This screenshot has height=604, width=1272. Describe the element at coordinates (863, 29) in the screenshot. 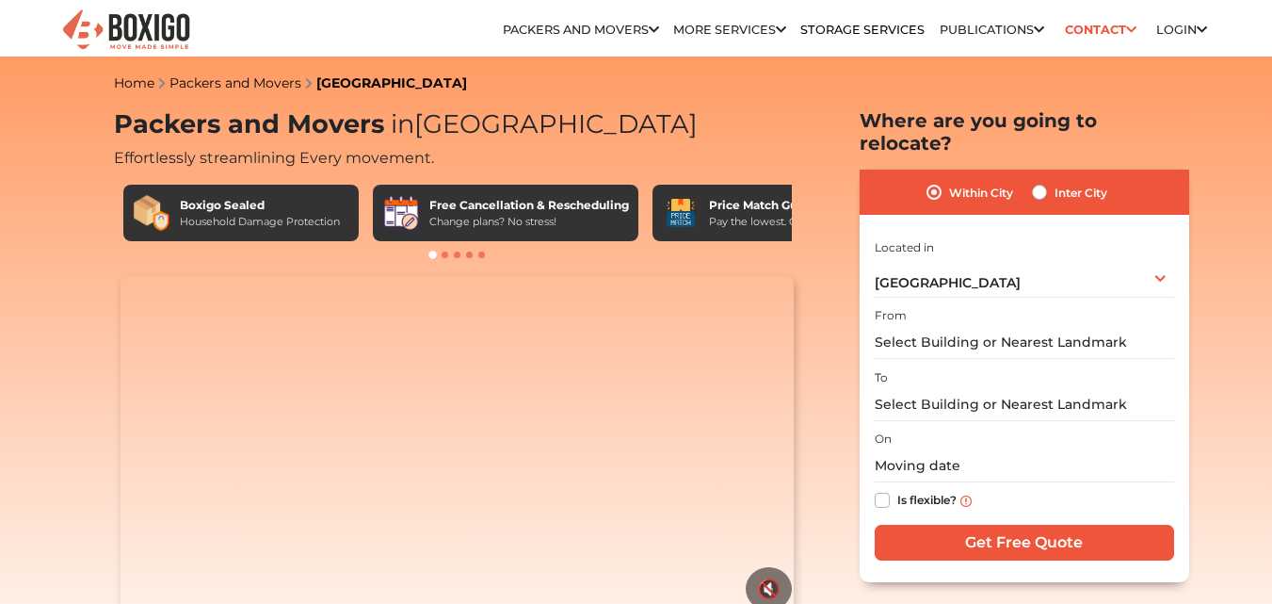

I see `a: Storage Services` at that location.